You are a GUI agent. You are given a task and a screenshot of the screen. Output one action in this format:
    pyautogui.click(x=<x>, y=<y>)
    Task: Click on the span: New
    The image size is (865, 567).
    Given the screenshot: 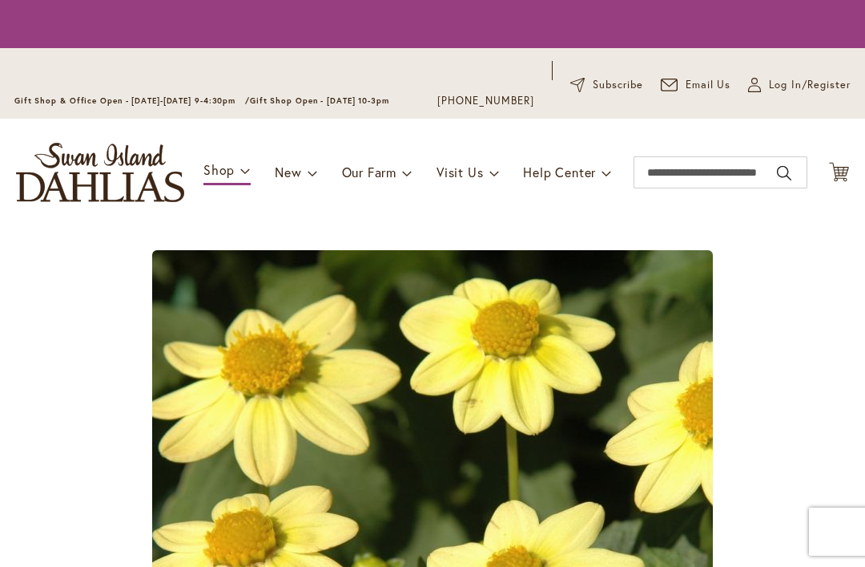 What is the action you would take?
    pyautogui.click(x=288, y=171)
    